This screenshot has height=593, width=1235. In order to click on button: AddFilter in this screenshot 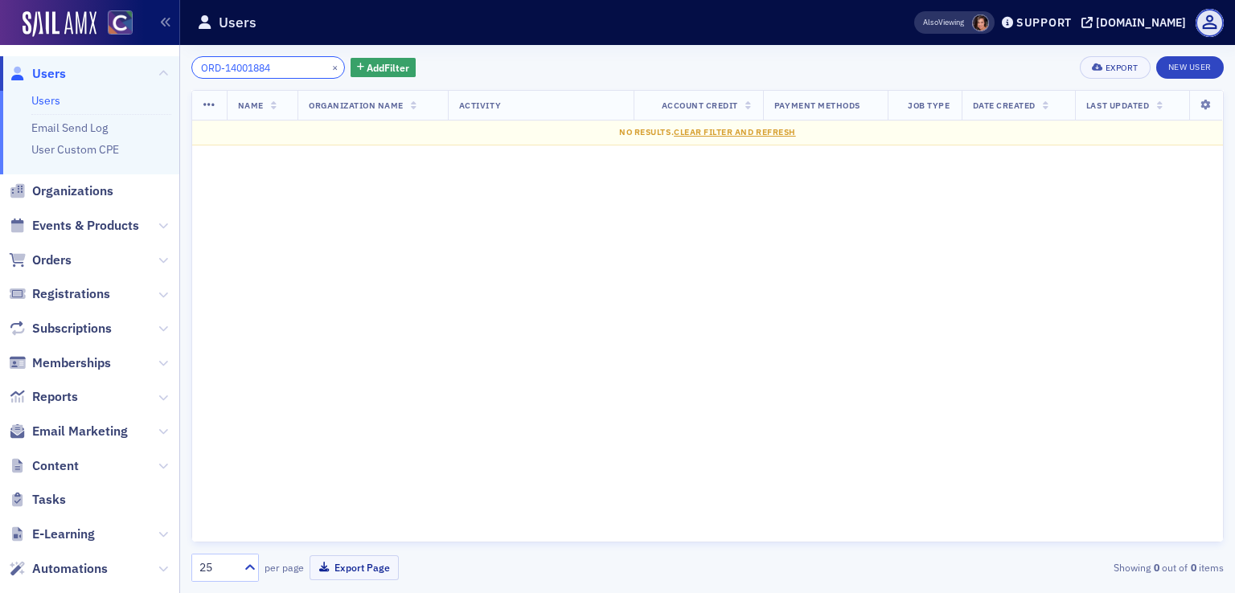, I will do `click(383, 68)`.